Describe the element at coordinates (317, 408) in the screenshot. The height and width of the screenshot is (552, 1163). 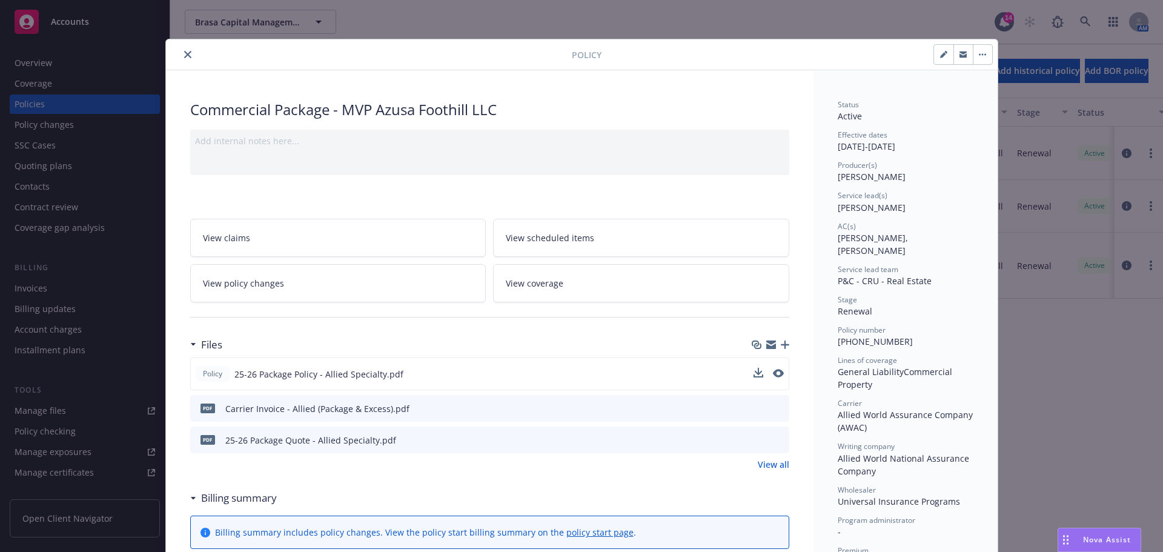
I see `div: Carrier Invoice - Allied (Package & Excess).pdf` at that location.